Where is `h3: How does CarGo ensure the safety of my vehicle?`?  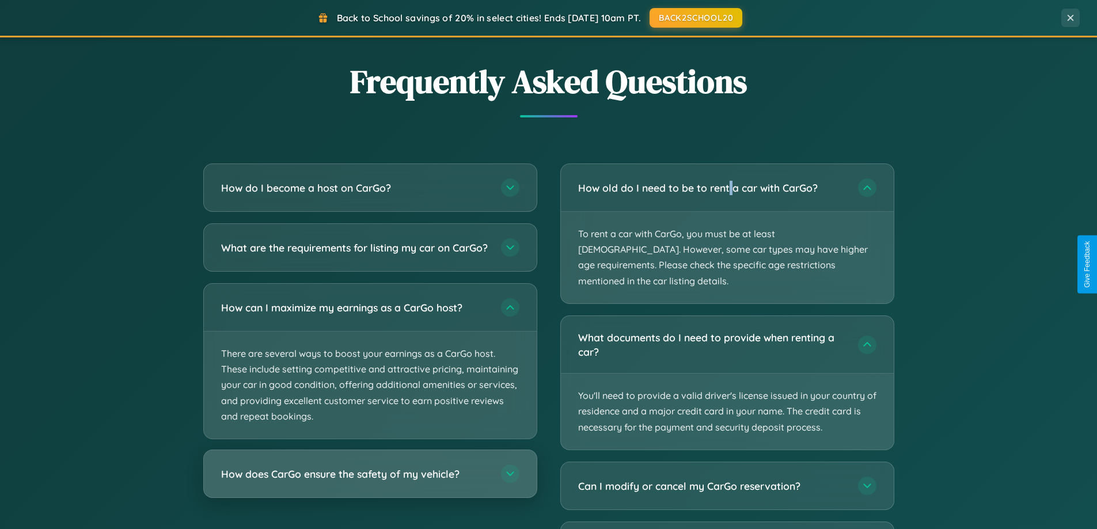 h3: How does CarGo ensure the safety of my vehicle? is located at coordinates (355, 474).